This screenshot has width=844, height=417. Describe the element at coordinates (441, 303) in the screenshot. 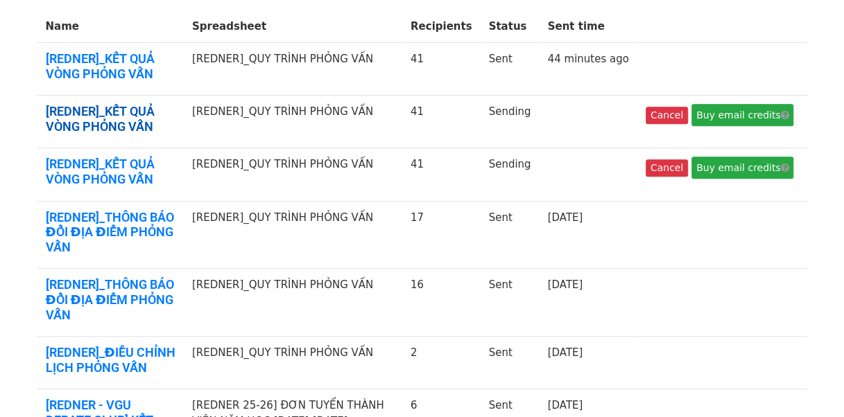

I see `td: 16` at that location.